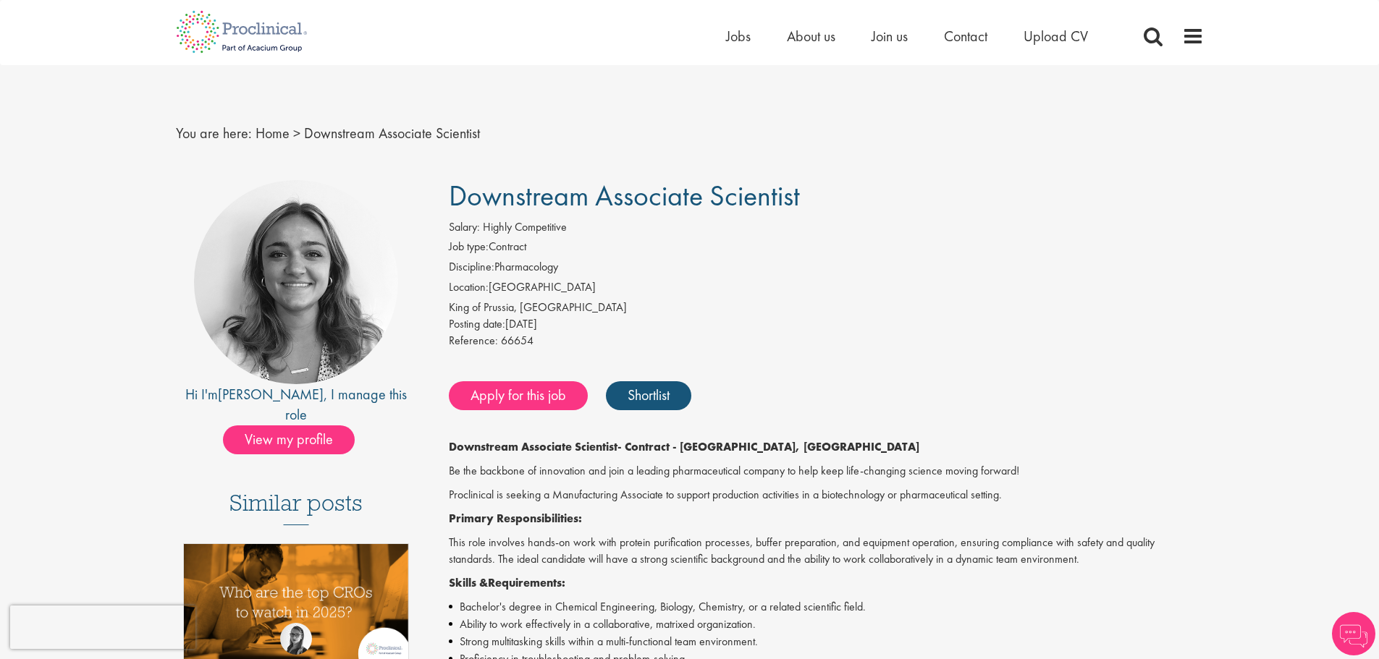 The width and height of the screenshot is (1379, 659). I want to click on p: This role involves hands-on work with protein purification processes, buffer preparation, and equ..., so click(826, 552).